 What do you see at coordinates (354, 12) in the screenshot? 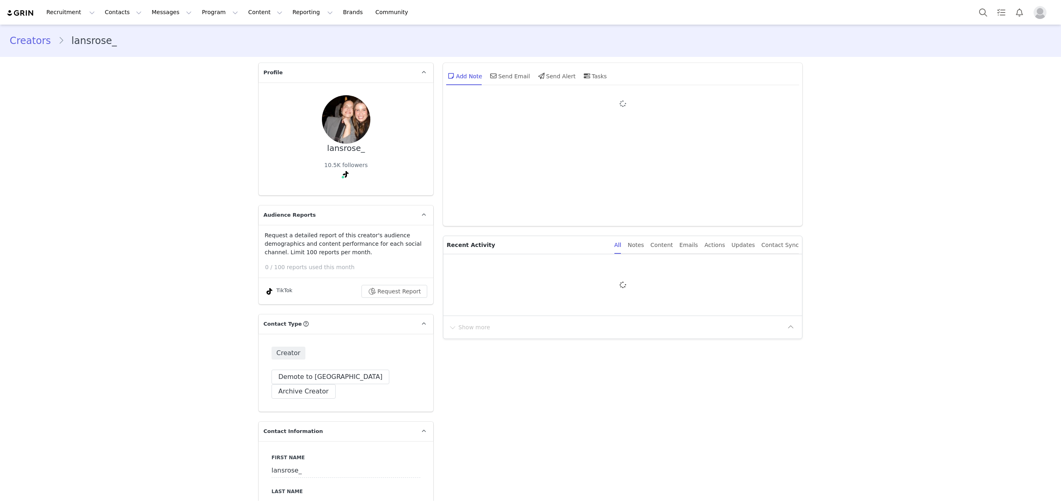
I see `a: Brands` at bounding box center [354, 12].